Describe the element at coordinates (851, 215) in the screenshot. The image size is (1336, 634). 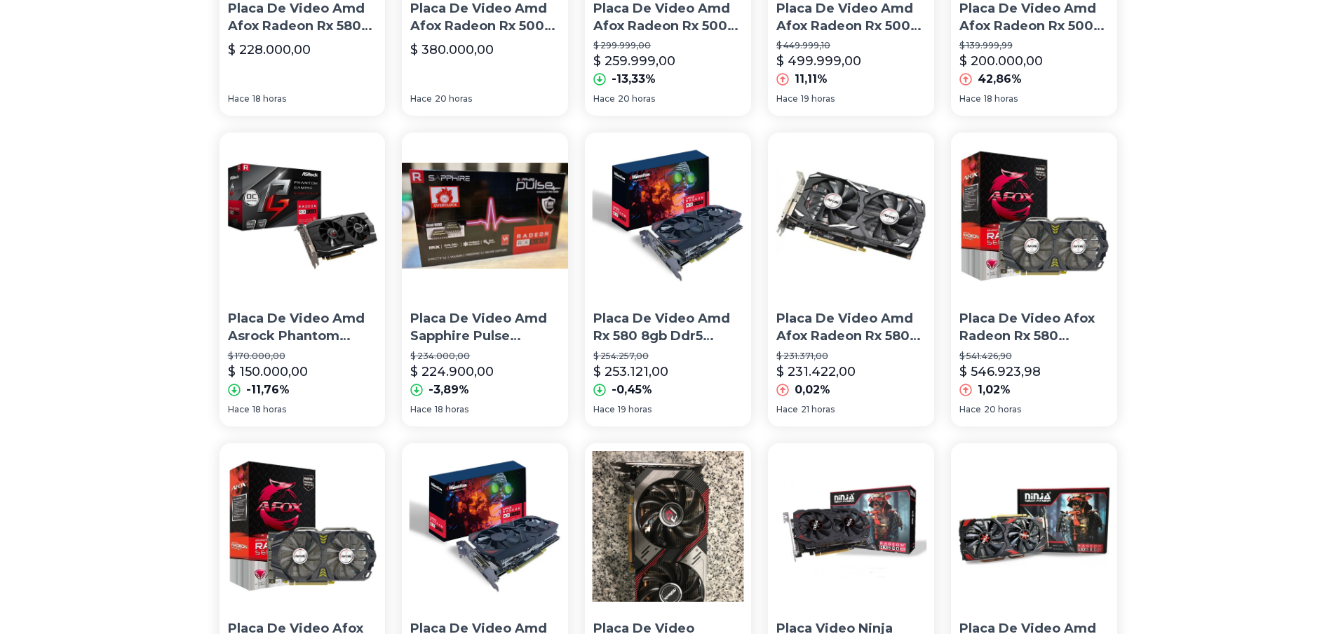
I see `img: Placa De Video Amd Afox Radeon Rx 580 8gb Gddr5` at that location.